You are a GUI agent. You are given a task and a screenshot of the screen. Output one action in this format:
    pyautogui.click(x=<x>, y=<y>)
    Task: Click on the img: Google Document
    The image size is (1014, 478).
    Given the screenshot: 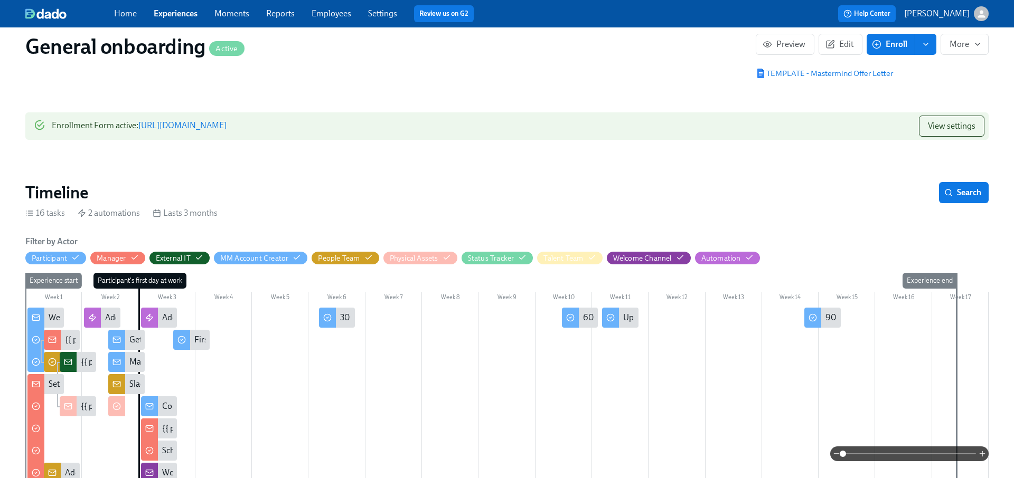 What is the action you would take?
    pyautogui.click(x=760, y=73)
    